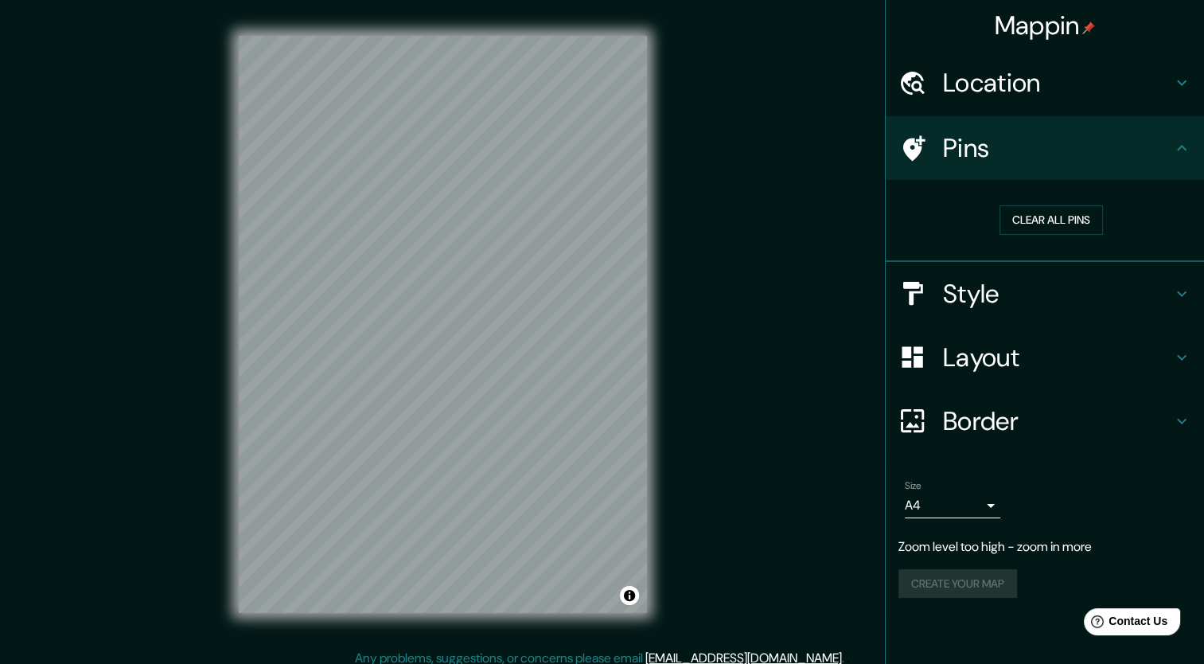  Describe the element at coordinates (1045, 148) in the screenshot. I see `div: Pins` at that location.